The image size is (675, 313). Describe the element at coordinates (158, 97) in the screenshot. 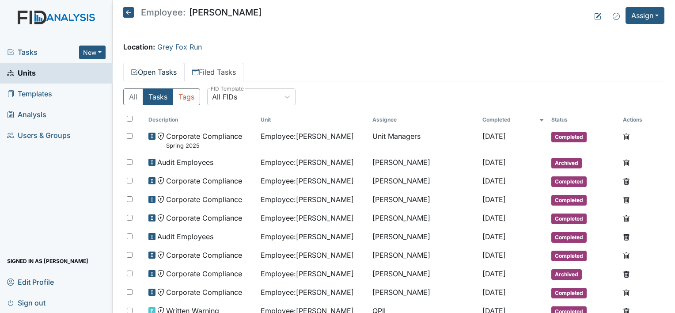

I see `button: Tasks` at that location.